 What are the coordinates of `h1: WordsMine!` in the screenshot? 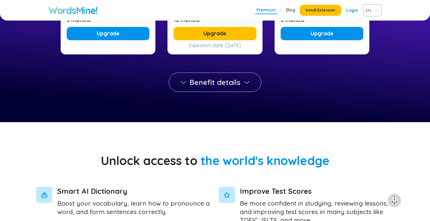 It's located at (73, 10).